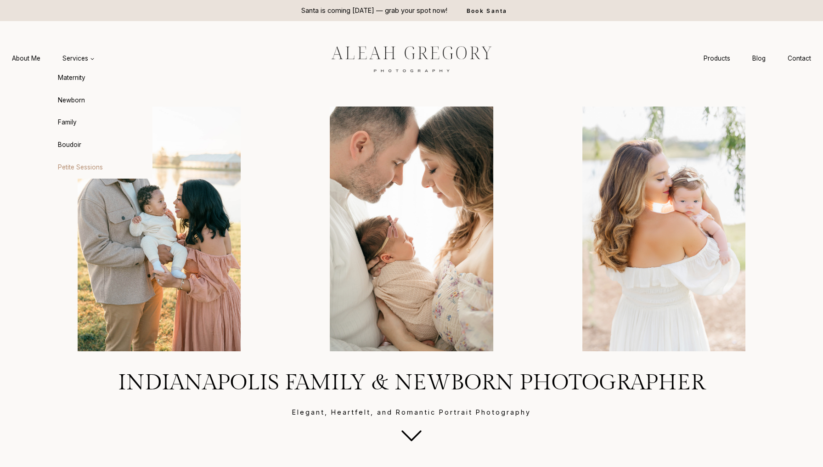 Image resolution: width=823 pixels, height=467 pixels. Describe the element at coordinates (757, 58) in the screenshot. I see `nav: Secondary` at that location.